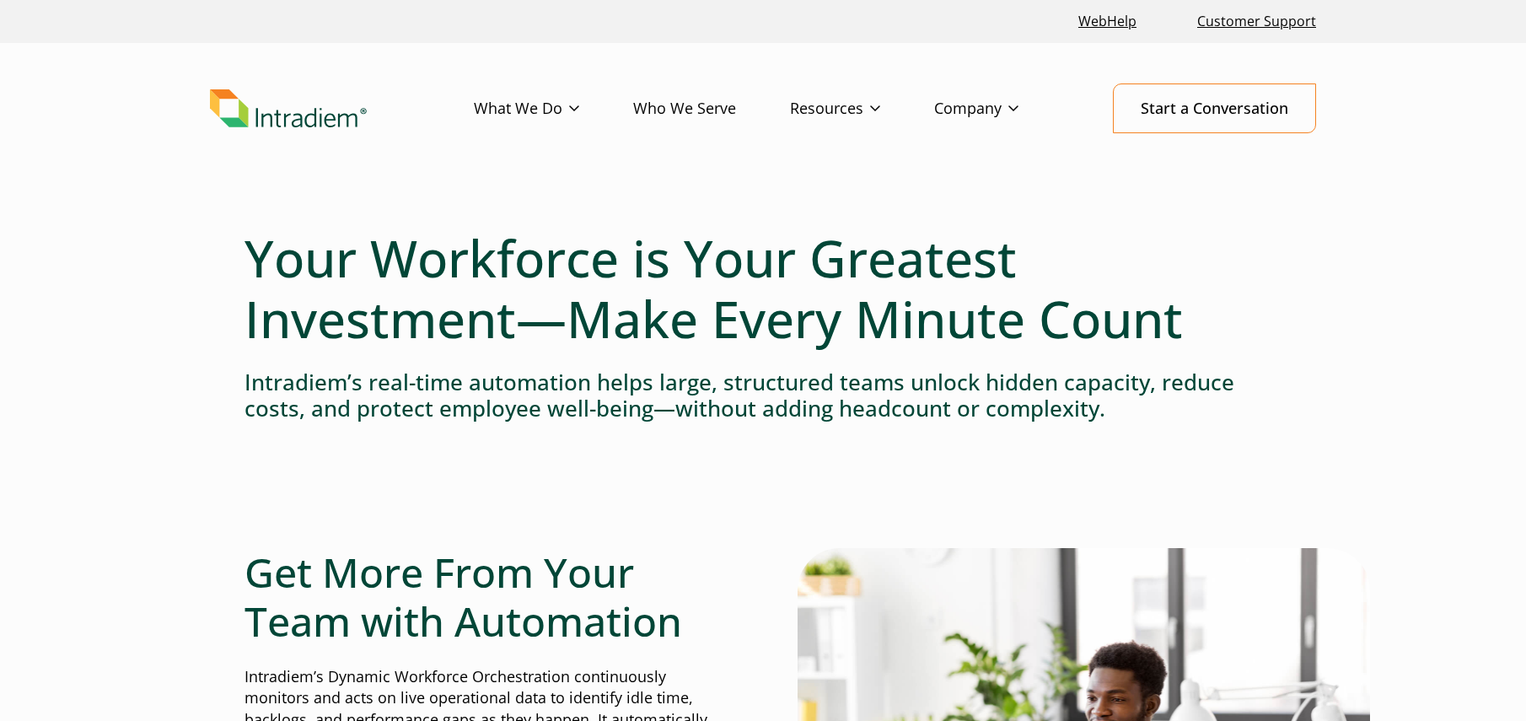  What do you see at coordinates (341, 109) in the screenshot?
I see `a: Link to homepage of Intradiem` at bounding box center [341, 109].